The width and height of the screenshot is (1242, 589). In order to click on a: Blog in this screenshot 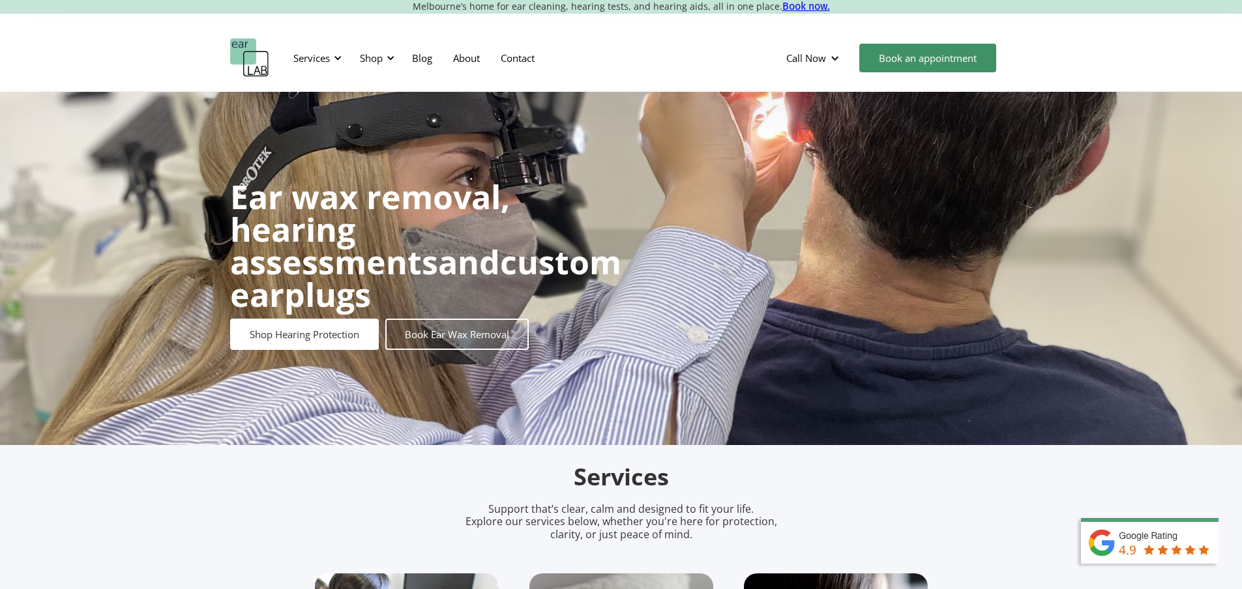, I will do `click(422, 58)`.